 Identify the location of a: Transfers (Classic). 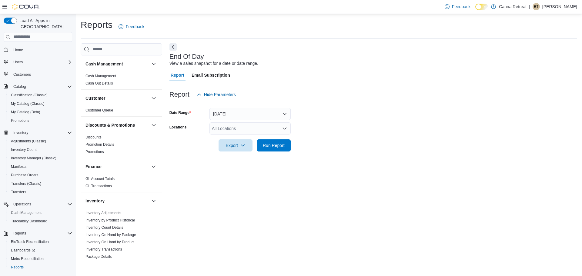
(26, 184).